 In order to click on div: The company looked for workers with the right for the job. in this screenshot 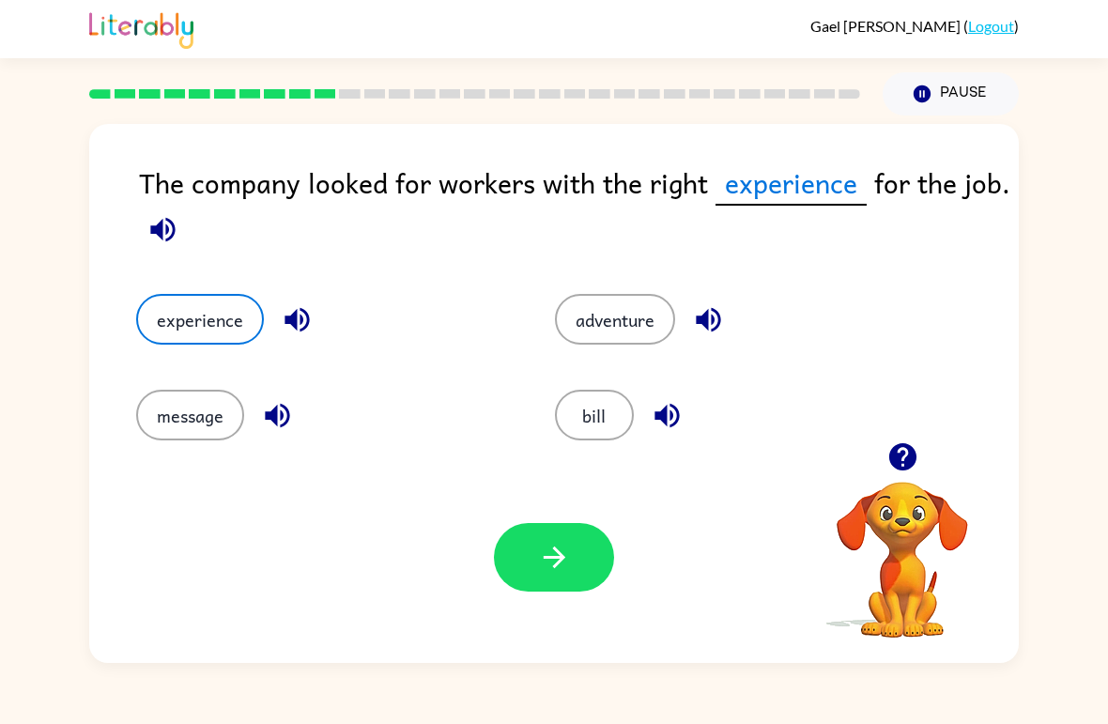, I will do `click(578, 208)`.